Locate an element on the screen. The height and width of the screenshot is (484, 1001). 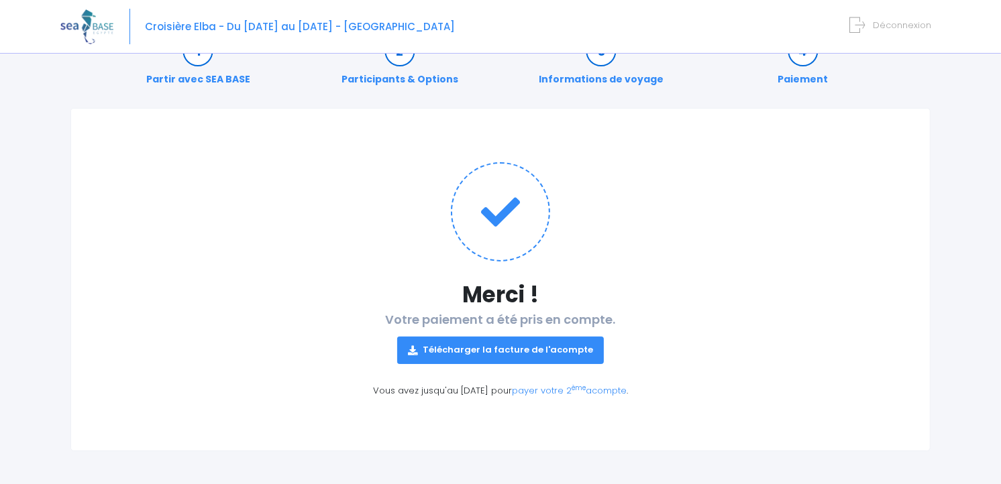
a: Informations de voyage is located at coordinates (601, 65).